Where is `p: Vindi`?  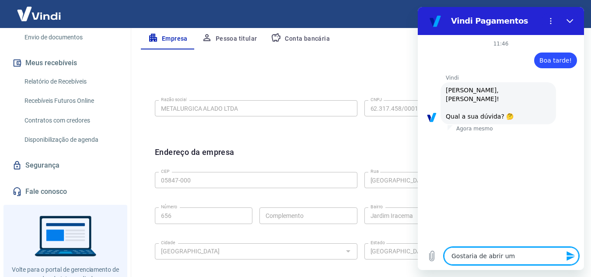 p: Vindi is located at coordinates (97, 71).